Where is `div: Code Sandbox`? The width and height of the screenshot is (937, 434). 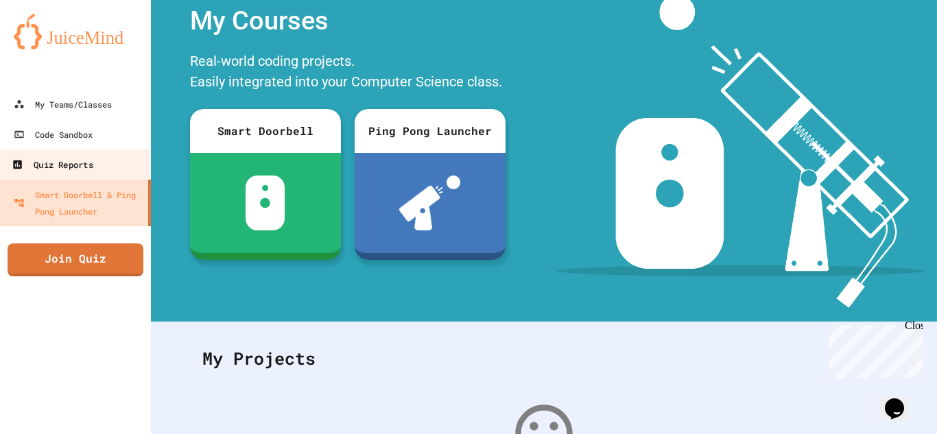
div: Code Sandbox is located at coordinates (53, 134).